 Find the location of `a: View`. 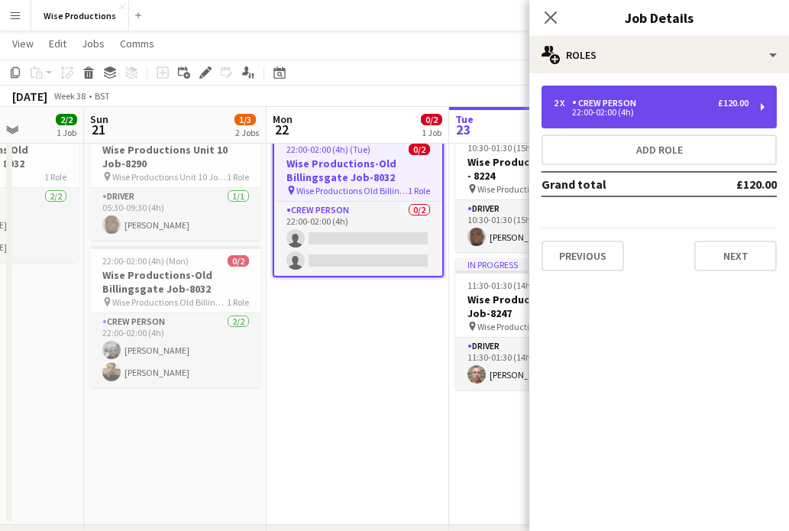

a: View is located at coordinates (23, 44).